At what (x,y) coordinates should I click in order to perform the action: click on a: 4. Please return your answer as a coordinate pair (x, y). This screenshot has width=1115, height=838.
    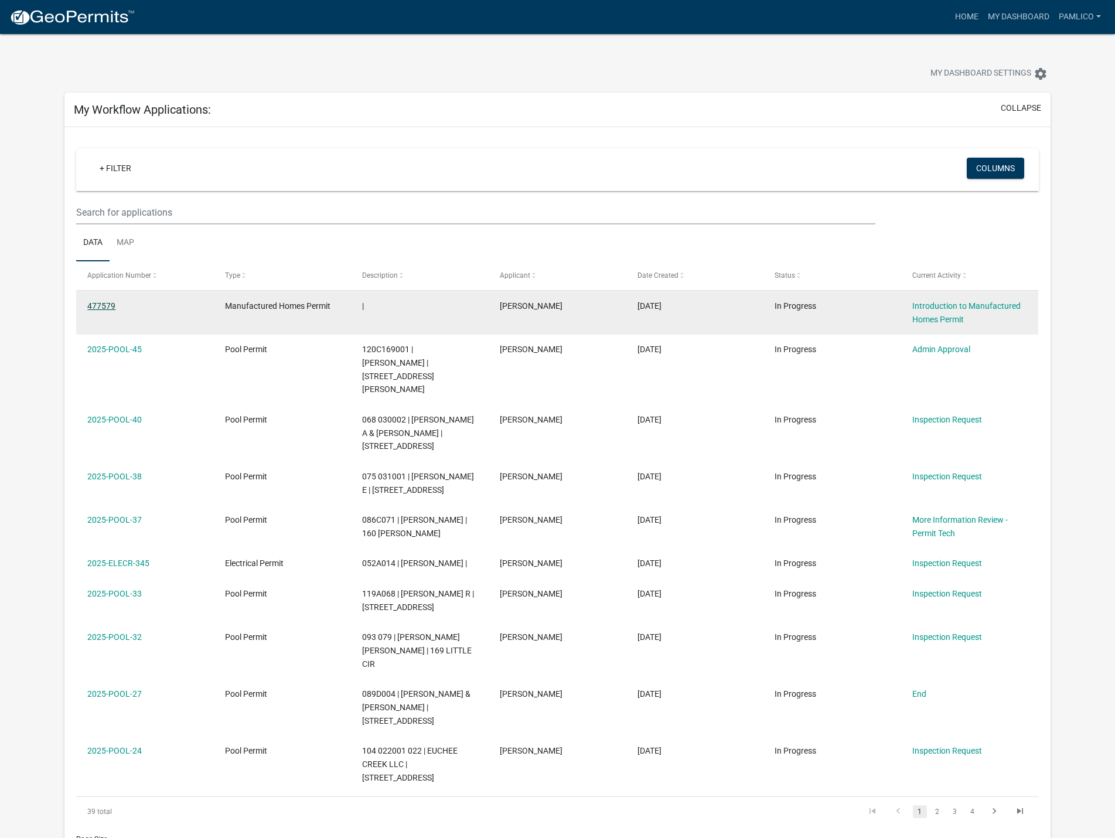
    Looking at the image, I should click on (972, 811).